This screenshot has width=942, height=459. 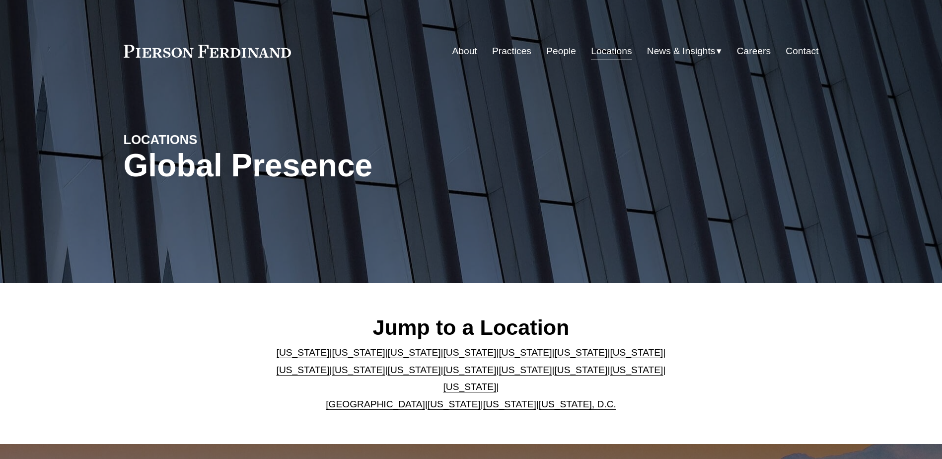 What do you see at coordinates (465, 51) in the screenshot?
I see `a: About` at bounding box center [465, 51].